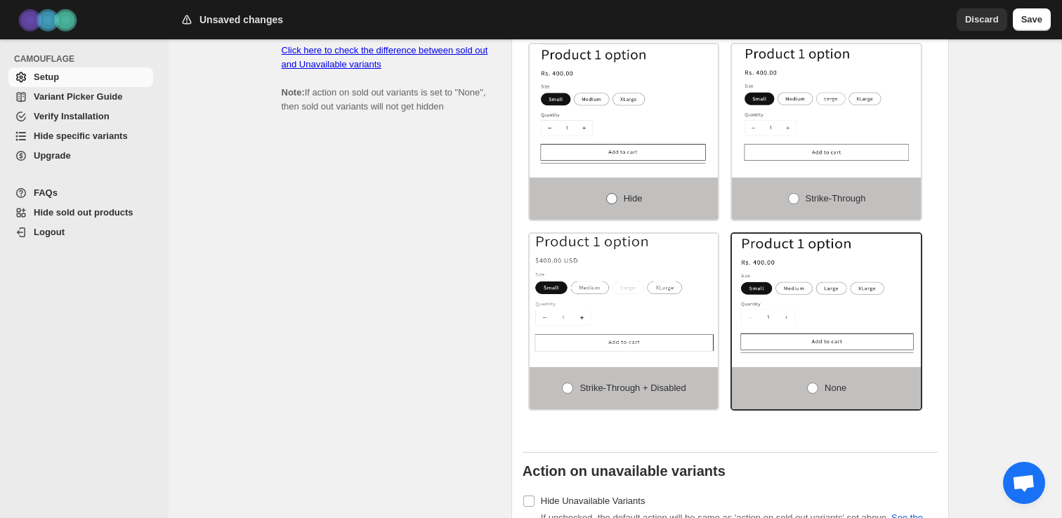 The width and height of the screenshot is (1062, 518). Describe the element at coordinates (385, 78) in the screenshot. I see `span: If action on sold out variants is set to "None", then sold out variants will not get hidden` at that location.